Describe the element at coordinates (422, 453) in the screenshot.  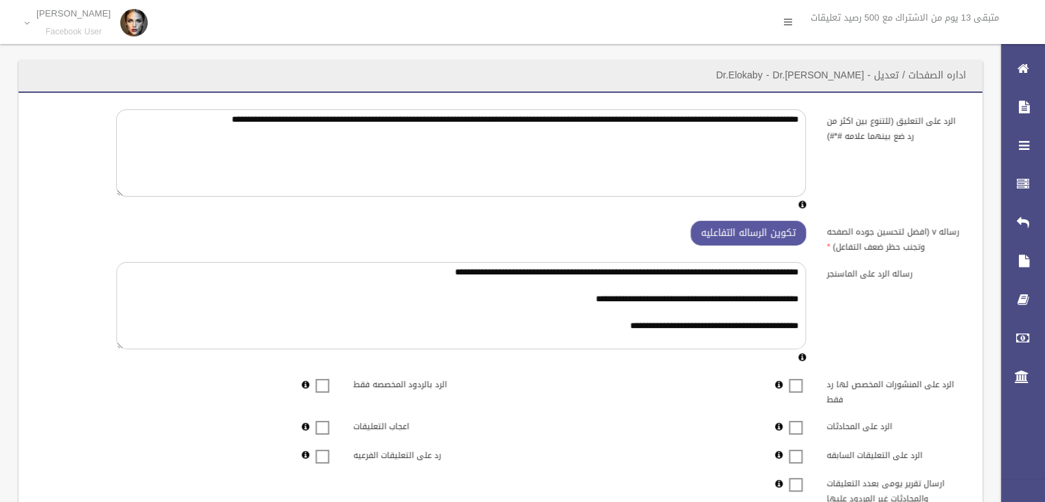
I see `label: رد على التعليقات الفرعيه` at that location.